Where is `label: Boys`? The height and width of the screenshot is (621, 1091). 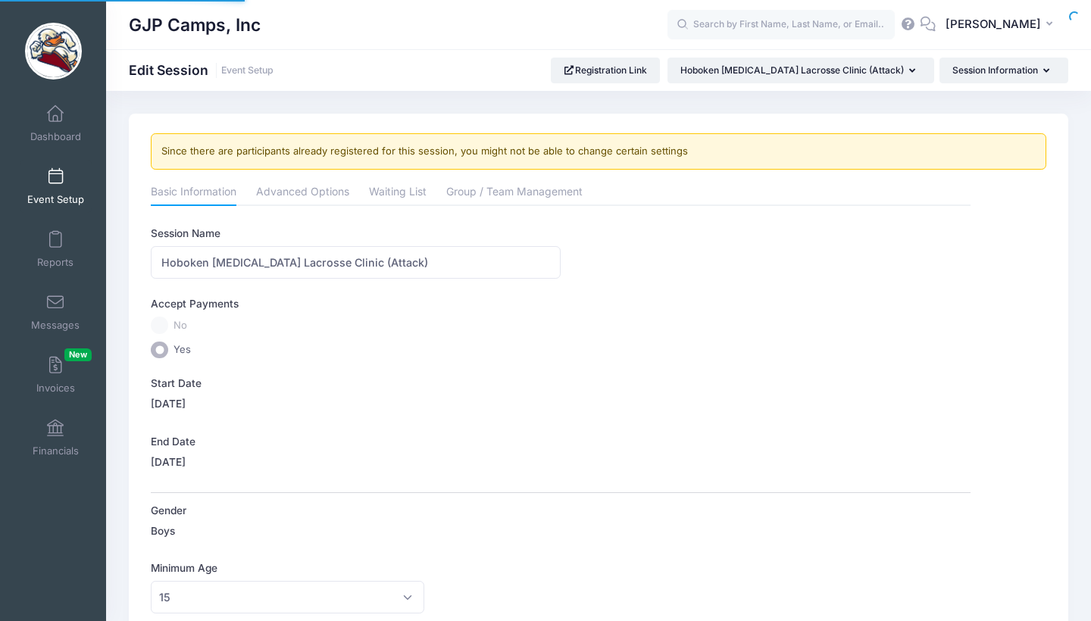 label: Boys is located at coordinates (163, 531).